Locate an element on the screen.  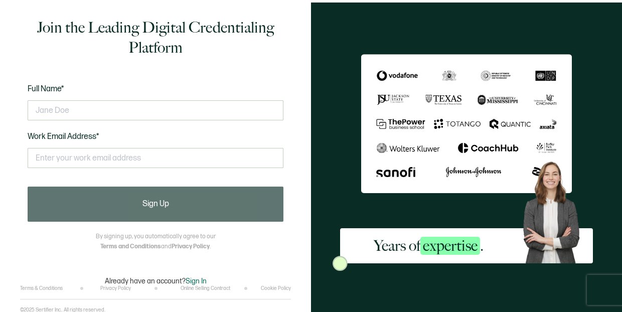
img: Sertifier Signup - Years of <span class="strong-h">expertise</span>. Hero is located at coordinates (555, 210).